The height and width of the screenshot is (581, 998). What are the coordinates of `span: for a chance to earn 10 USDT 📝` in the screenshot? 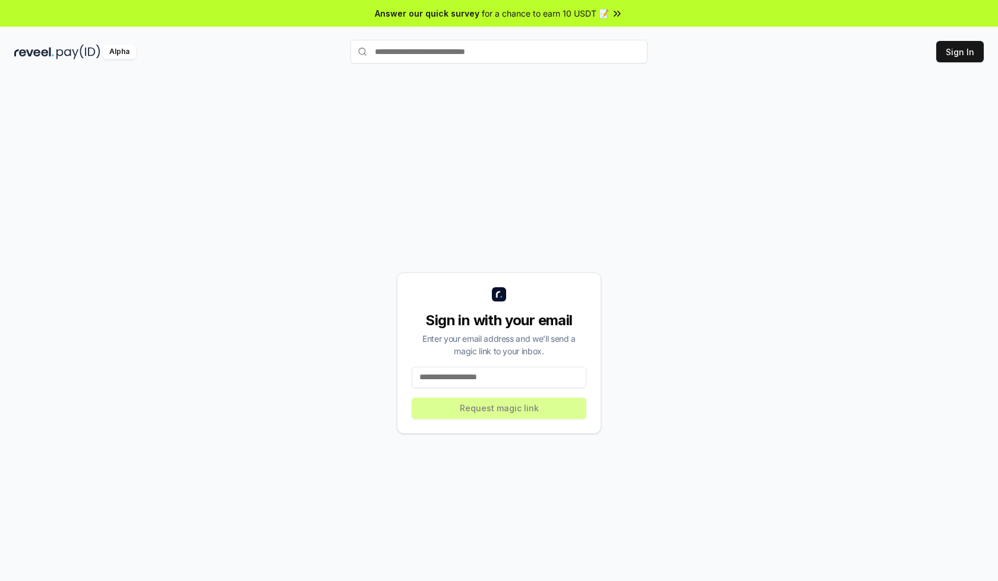 It's located at (545, 13).